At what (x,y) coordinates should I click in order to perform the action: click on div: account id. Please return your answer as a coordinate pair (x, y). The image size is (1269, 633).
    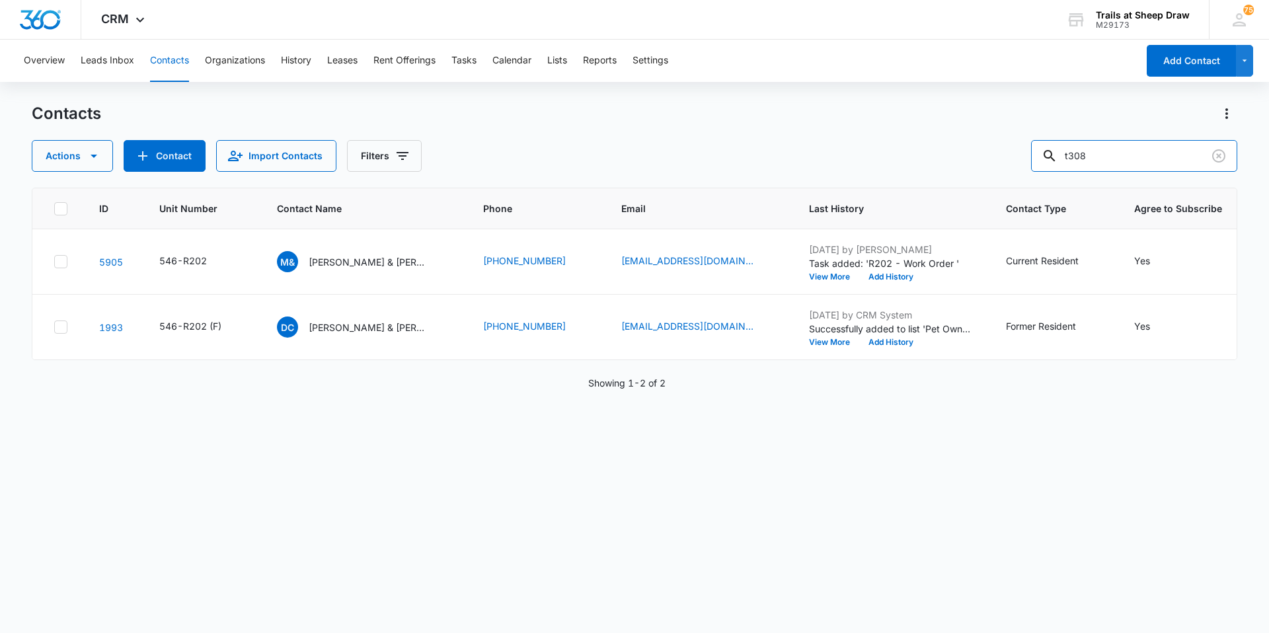
    Looking at the image, I should click on (1143, 25).